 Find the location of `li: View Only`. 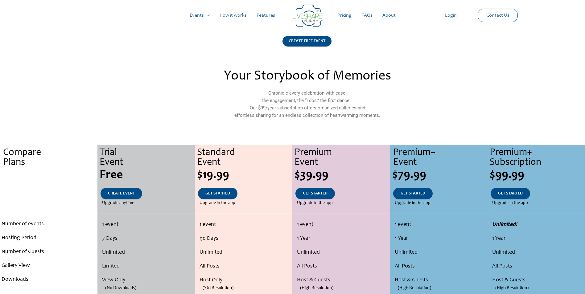

li: View Only is located at coordinates (147, 280).